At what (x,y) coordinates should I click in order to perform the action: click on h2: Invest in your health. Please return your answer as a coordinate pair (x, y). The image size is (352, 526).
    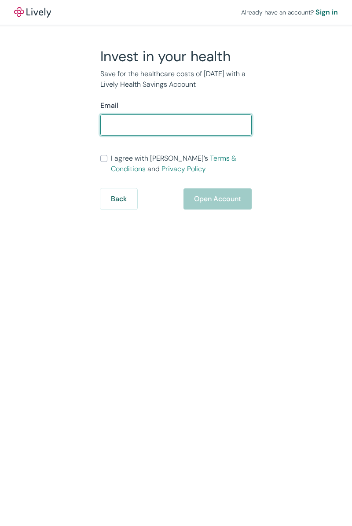
    Looking at the image, I should click on (176, 56).